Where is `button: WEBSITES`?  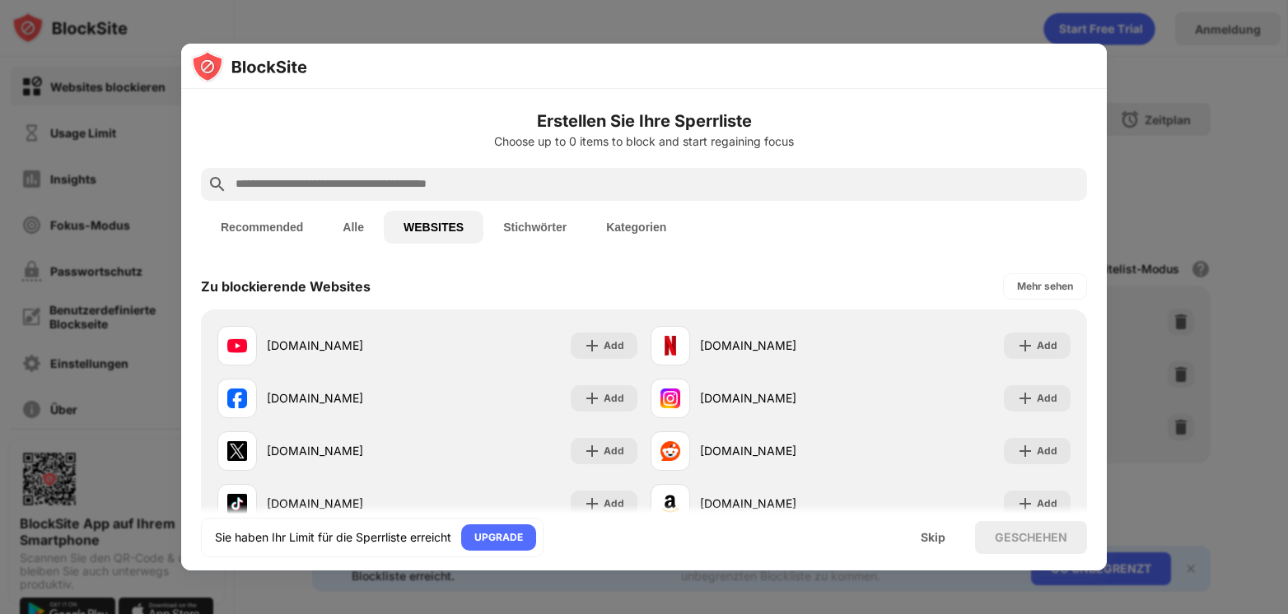 button: WEBSITES is located at coordinates (433, 227).